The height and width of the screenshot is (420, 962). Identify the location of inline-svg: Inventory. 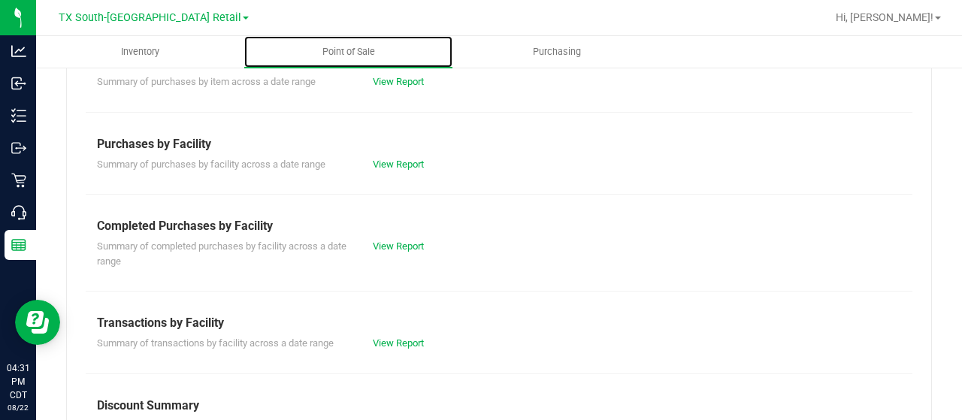
(19, 116).